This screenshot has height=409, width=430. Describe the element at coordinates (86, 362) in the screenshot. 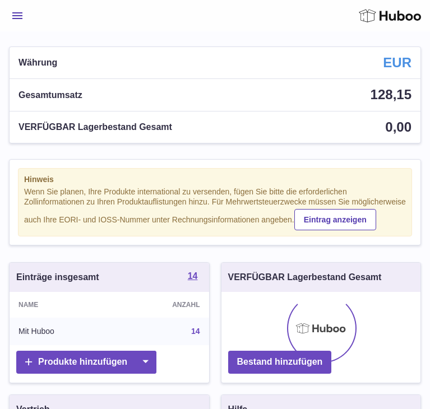

I see `a: Produkte hinzufügen` at that location.